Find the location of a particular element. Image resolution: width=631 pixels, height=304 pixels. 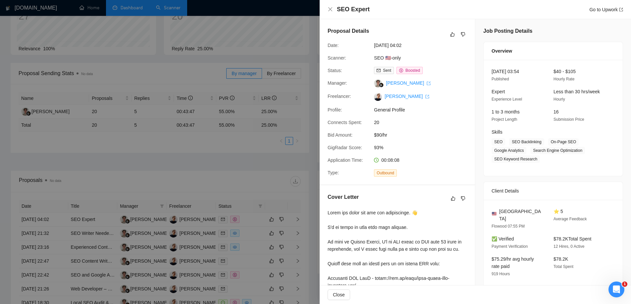

span: Profile: is located at coordinates (335, 110).